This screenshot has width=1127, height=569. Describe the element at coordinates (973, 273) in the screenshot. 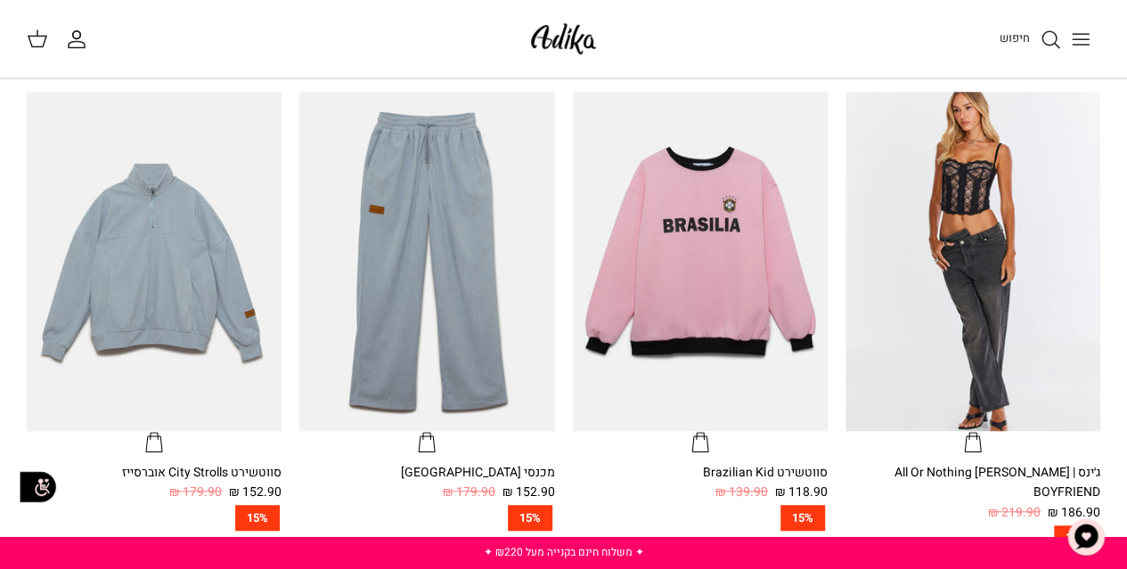

I see `a: ג׳ינס All Or Nothing קריס-קרוס | BOYFRIEND` at that location.